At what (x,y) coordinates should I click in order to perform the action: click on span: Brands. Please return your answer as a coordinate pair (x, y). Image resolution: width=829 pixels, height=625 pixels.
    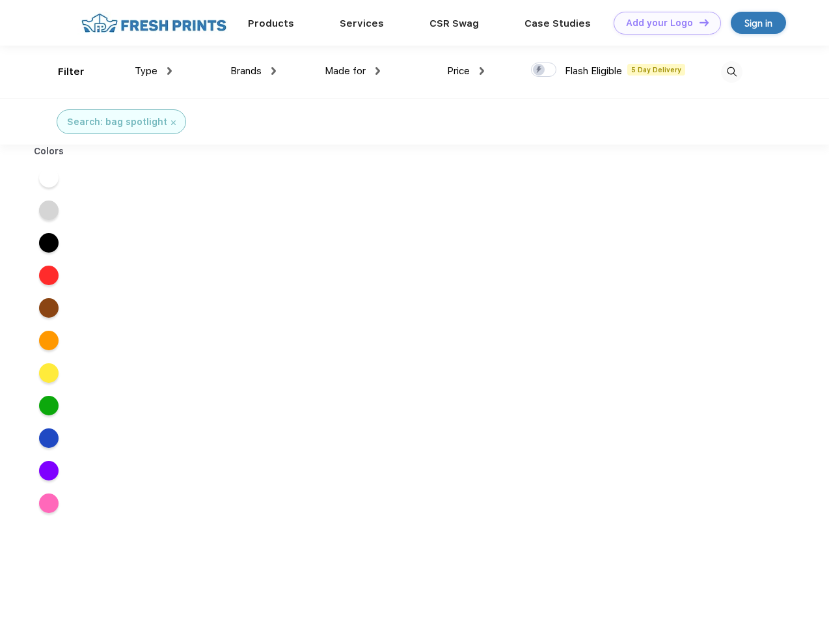
    Looking at the image, I should click on (246, 71).